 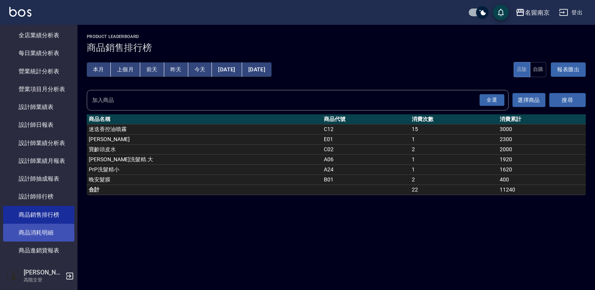 I want to click on h3: 商品銷售排行榜, so click(x=336, y=48).